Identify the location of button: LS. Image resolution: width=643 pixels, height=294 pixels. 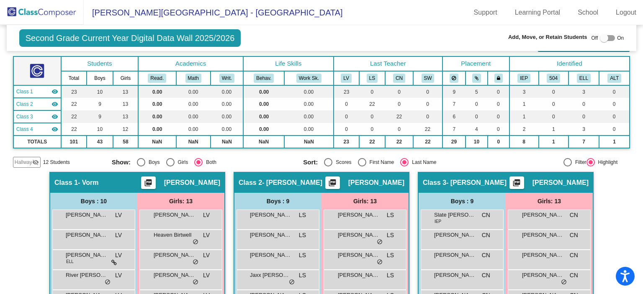
(372, 78).